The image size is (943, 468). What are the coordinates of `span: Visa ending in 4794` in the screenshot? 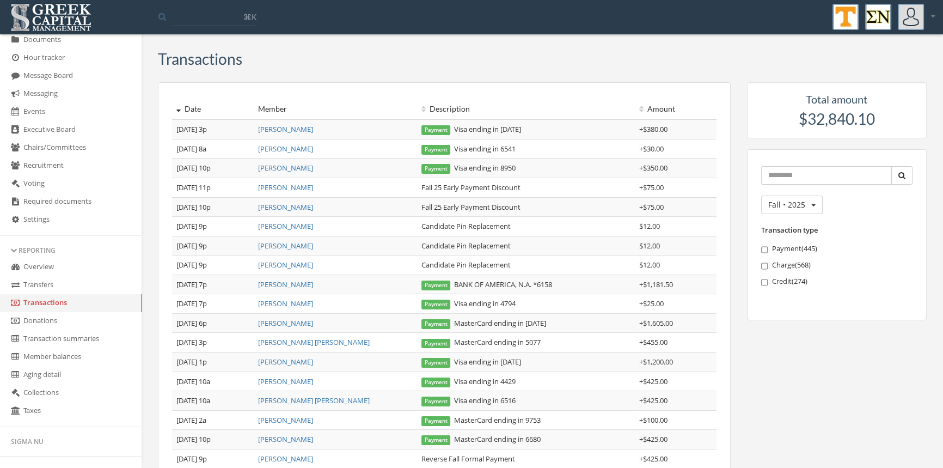 It's located at (468, 303).